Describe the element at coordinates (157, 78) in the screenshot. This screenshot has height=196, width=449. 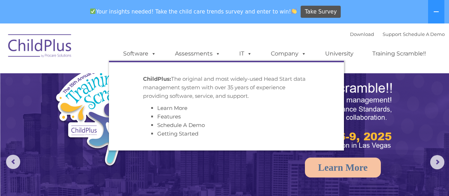
I see `strong: ChildPlus:` at that location.